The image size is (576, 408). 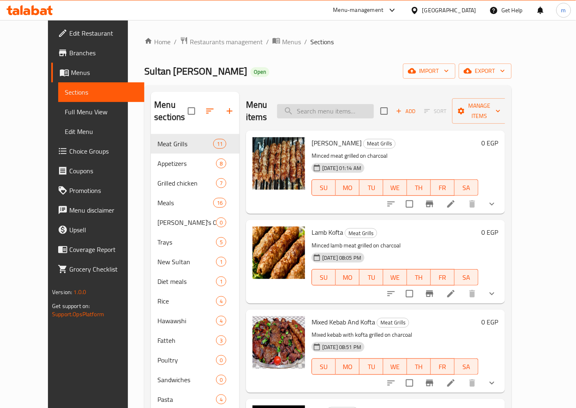 I want to click on div: Open, so click(x=260, y=72).